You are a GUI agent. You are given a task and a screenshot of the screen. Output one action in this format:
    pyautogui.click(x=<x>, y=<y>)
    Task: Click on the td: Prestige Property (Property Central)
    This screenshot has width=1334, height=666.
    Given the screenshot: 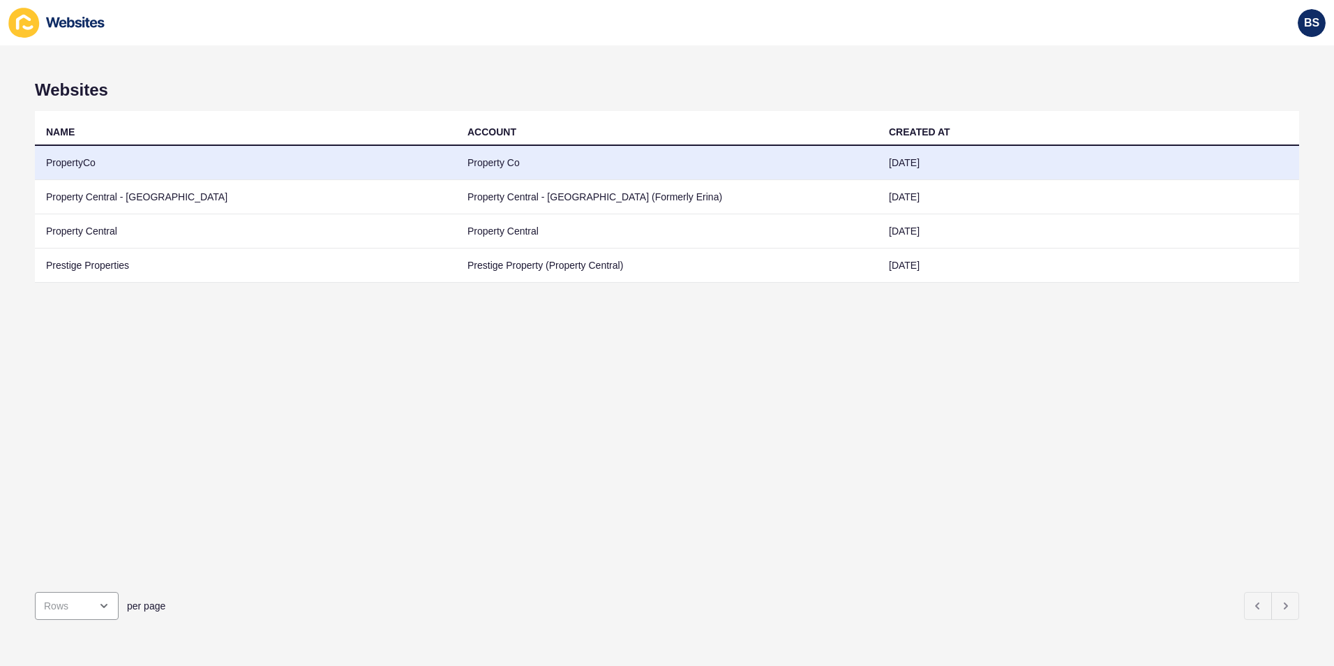 What is the action you would take?
    pyautogui.click(x=667, y=265)
    